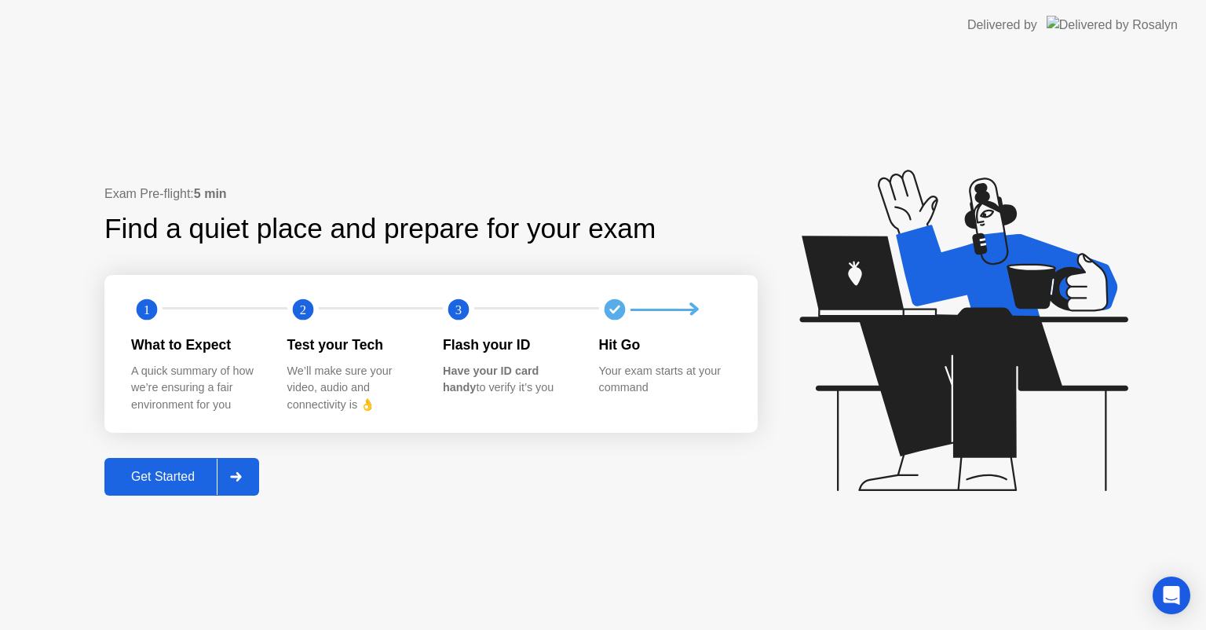 The height and width of the screenshot is (630, 1206). Describe the element at coordinates (210, 193) in the screenshot. I see `b: 5 min` at that location.